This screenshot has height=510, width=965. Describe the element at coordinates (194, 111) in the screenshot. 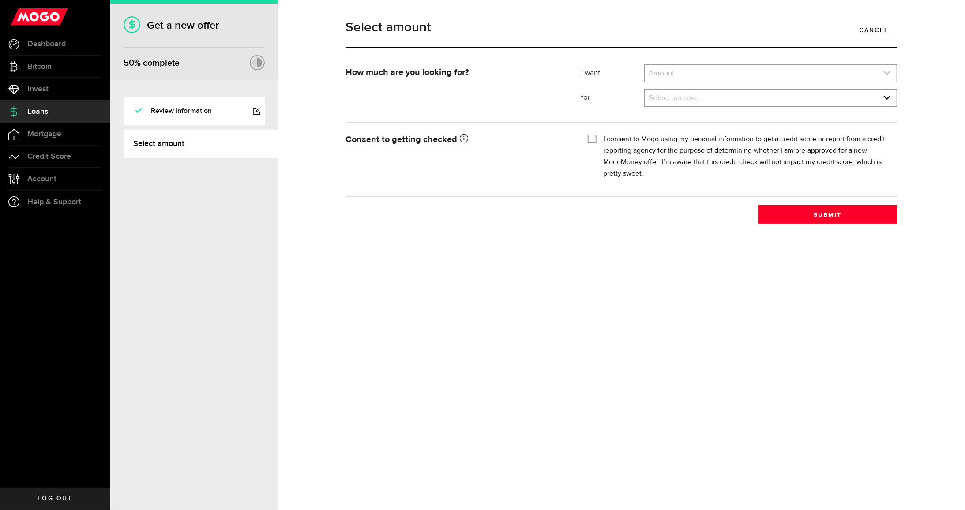

I see `a: Review information` at that location.